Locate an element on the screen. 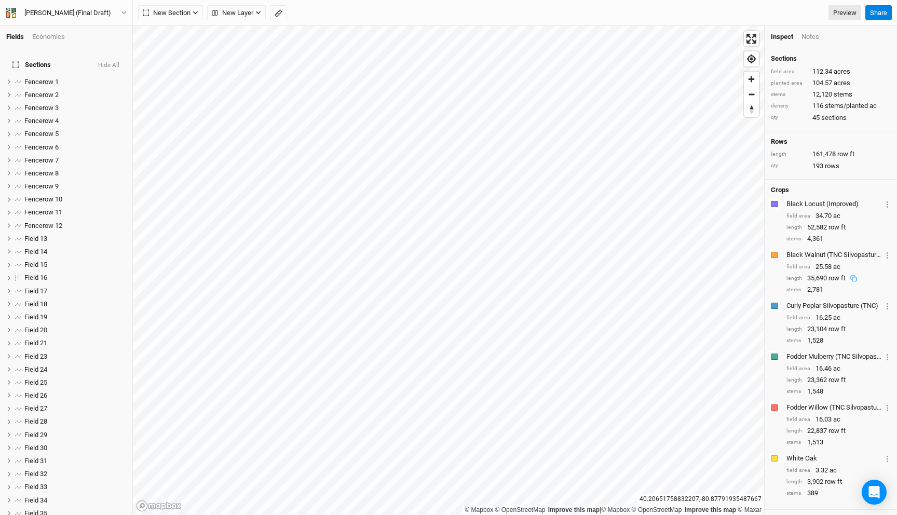  div: Field 13 is located at coordinates (75, 239).